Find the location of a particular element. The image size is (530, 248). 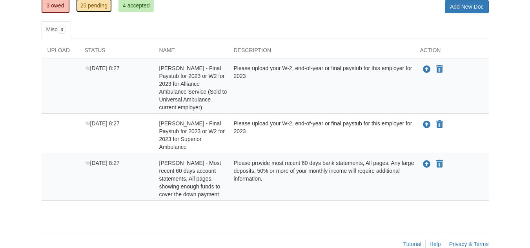

button: Upload William Jackson - Final Paystub for 2023 or W2 for 2023 for Alliance Ambulance Service (So... is located at coordinates (427, 69).